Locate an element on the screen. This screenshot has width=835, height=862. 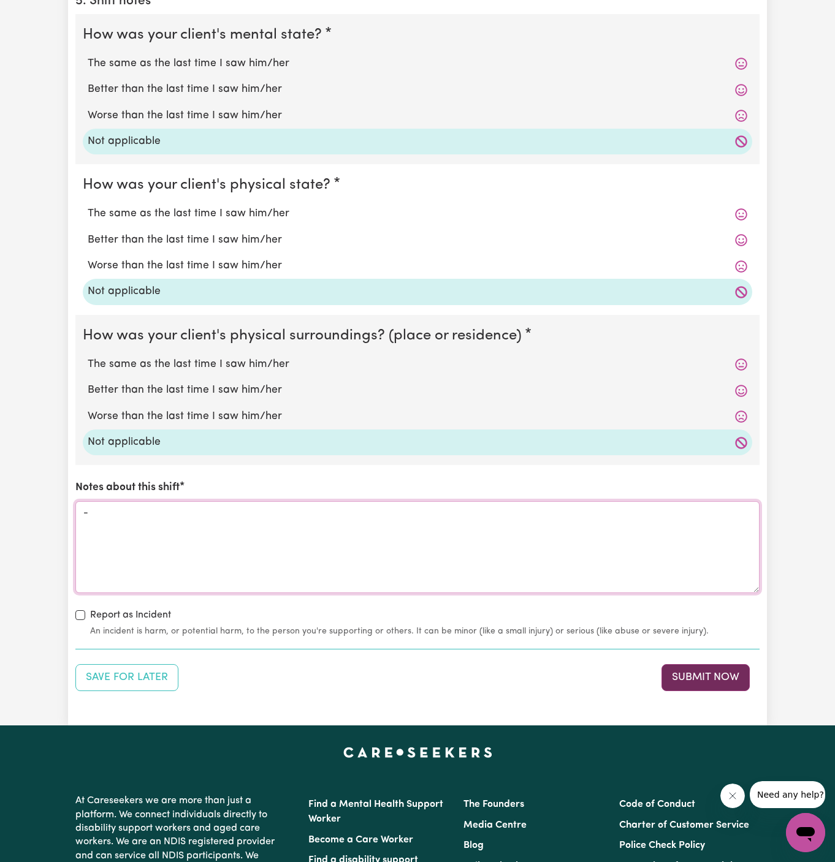
a: Careseekers home page is located at coordinates (417, 753).